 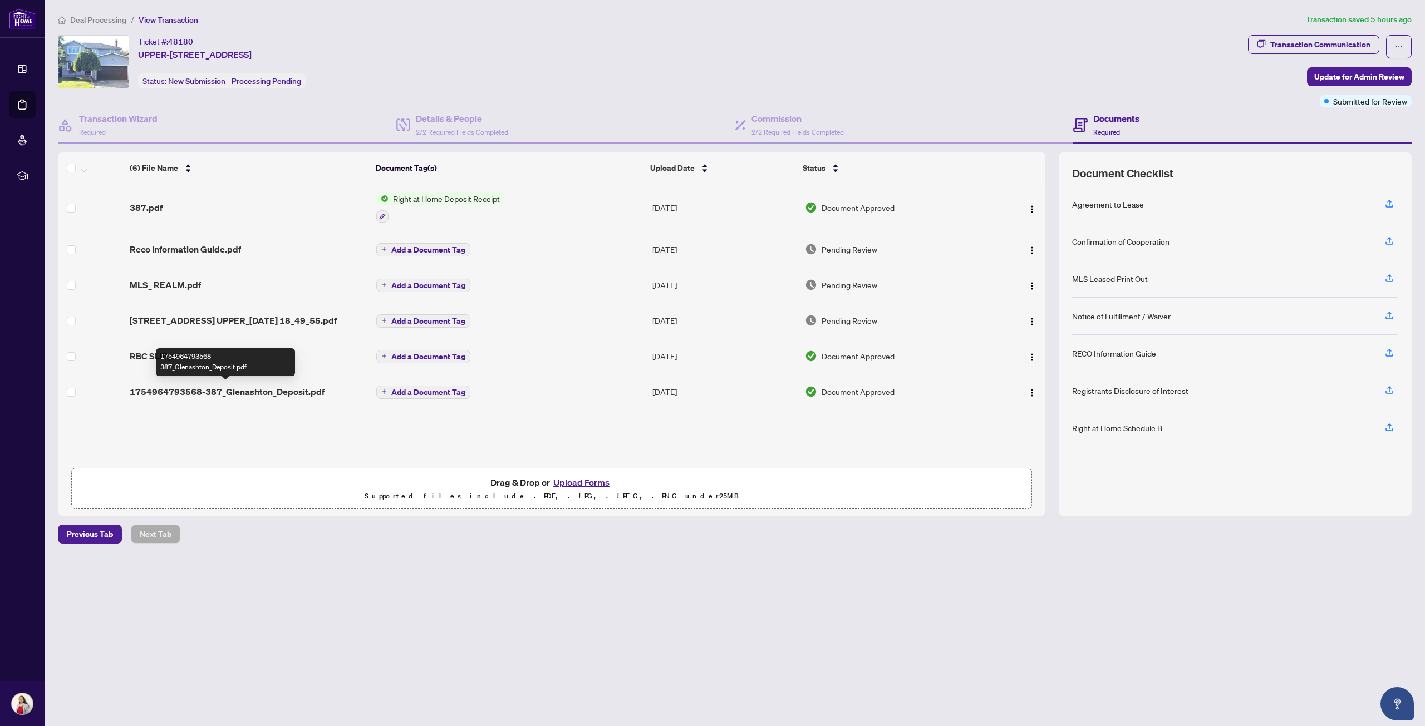 What do you see at coordinates (440, 208) in the screenshot?
I see `button: Status IconRight at Home Deposit Receipt` at bounding box center [440, 208].